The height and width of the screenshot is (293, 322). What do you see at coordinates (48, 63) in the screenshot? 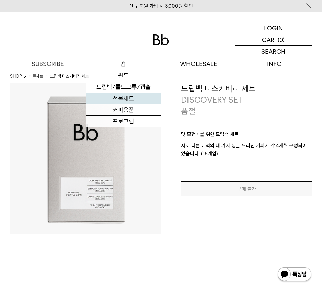
I see `p: SUBSCRIBE` at bounding box center [48, 63].